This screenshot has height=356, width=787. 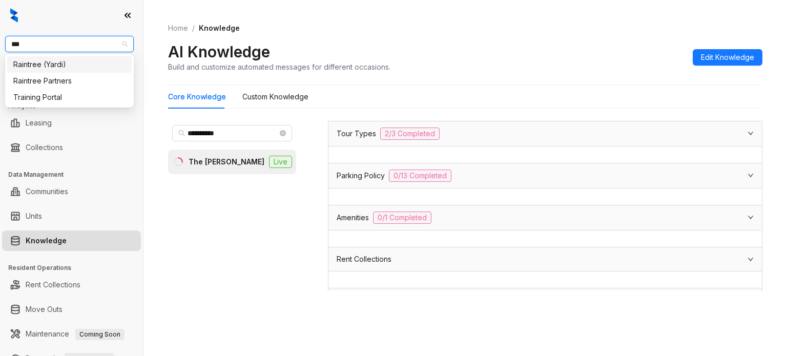 I want to click on li: Collections, so click(x=71, y=148).